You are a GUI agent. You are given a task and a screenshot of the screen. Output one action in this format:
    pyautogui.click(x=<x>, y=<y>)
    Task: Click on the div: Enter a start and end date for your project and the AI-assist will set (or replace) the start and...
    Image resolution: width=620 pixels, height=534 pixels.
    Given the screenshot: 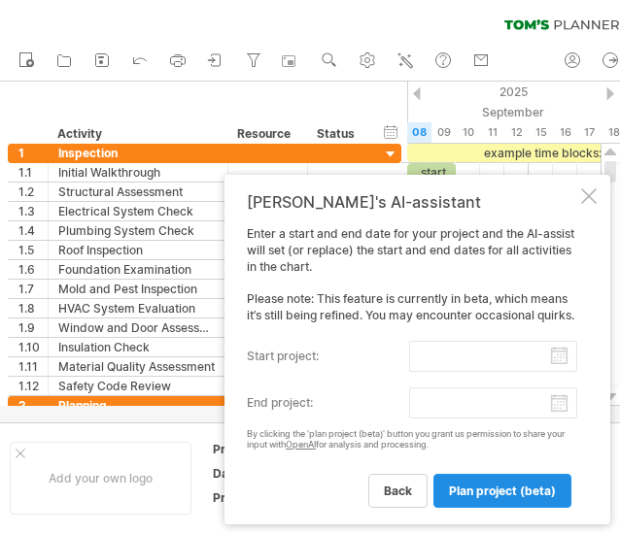 What is the action you would take?
    pyautogui.click(x=412, y=366)
    